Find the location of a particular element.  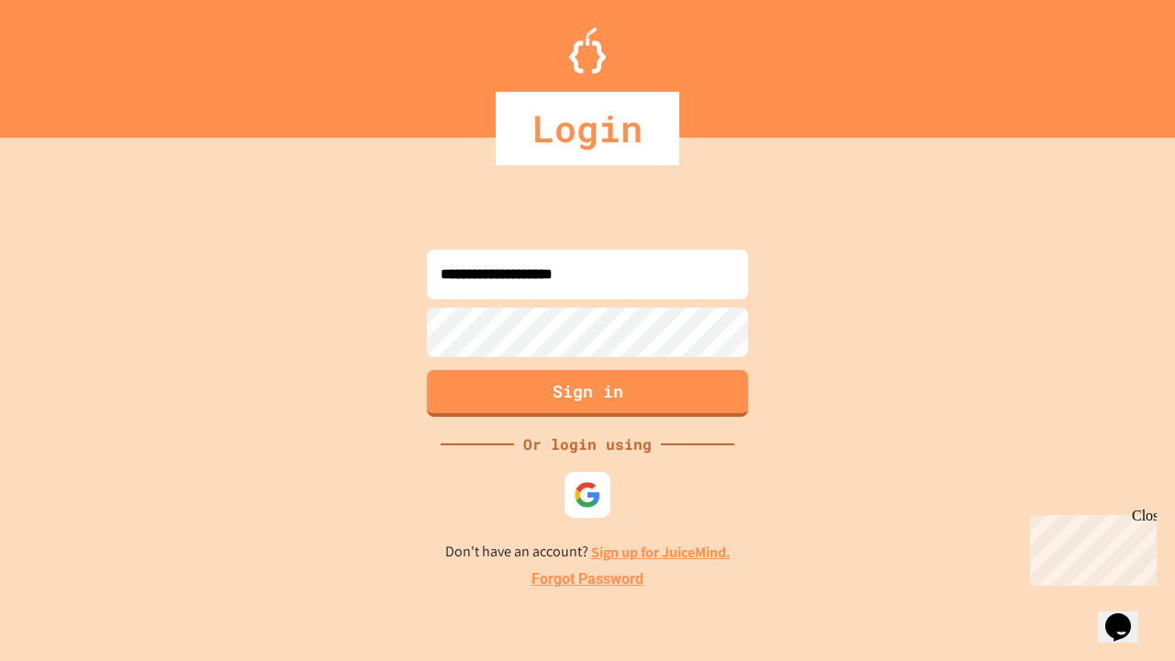

div: Chat with us now!Close is located at coordinates (67, 61).